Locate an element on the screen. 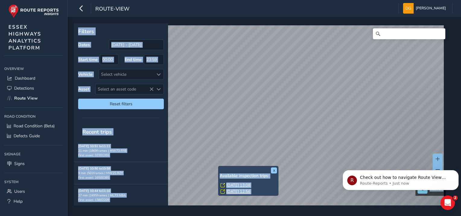 The image size is (461, 216). a: Detections is located at coordinates (33, 88).